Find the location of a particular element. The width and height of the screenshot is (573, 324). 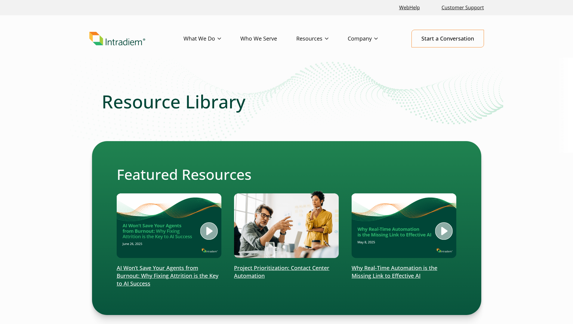

a: What We Do is located at coordinates (212, 39).